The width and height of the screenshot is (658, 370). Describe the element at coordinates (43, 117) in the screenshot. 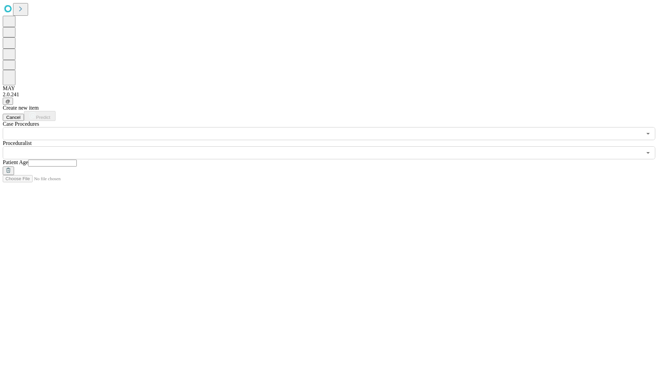

I see `span: Predict` at that location.